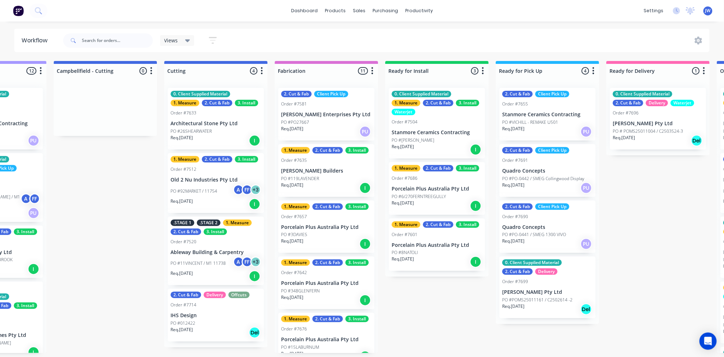  I want to click on p: PO #6/270FERNTREEGULLY, so click(418, 197).